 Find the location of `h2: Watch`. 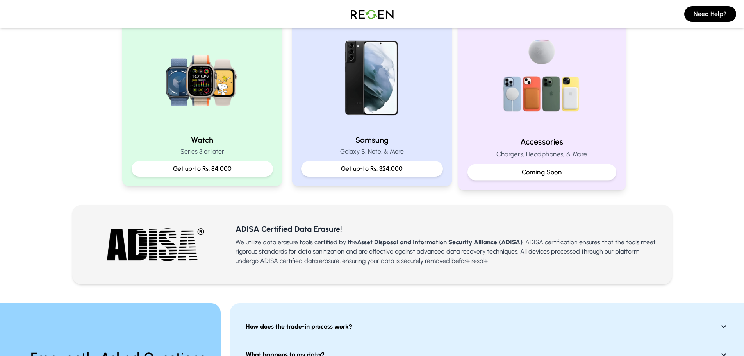

h2: Watch is located at coordinates (202, 140).